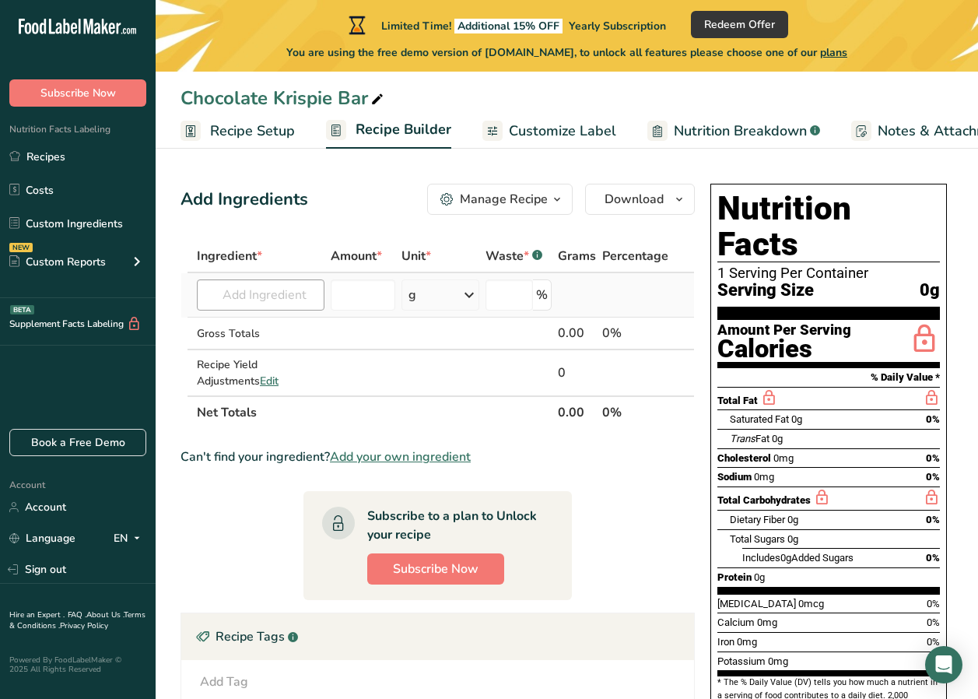 The image size is (978, 699). Describe the element at coordinates (736, 622) in the screenshot. I see `span: Calcium` at that location.